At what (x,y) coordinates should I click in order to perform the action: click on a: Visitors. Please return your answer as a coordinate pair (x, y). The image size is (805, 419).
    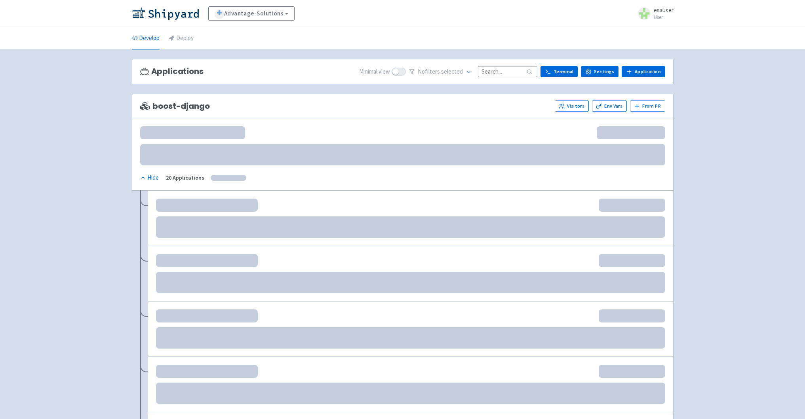
    Looking at the image, I should click on (572, 106).